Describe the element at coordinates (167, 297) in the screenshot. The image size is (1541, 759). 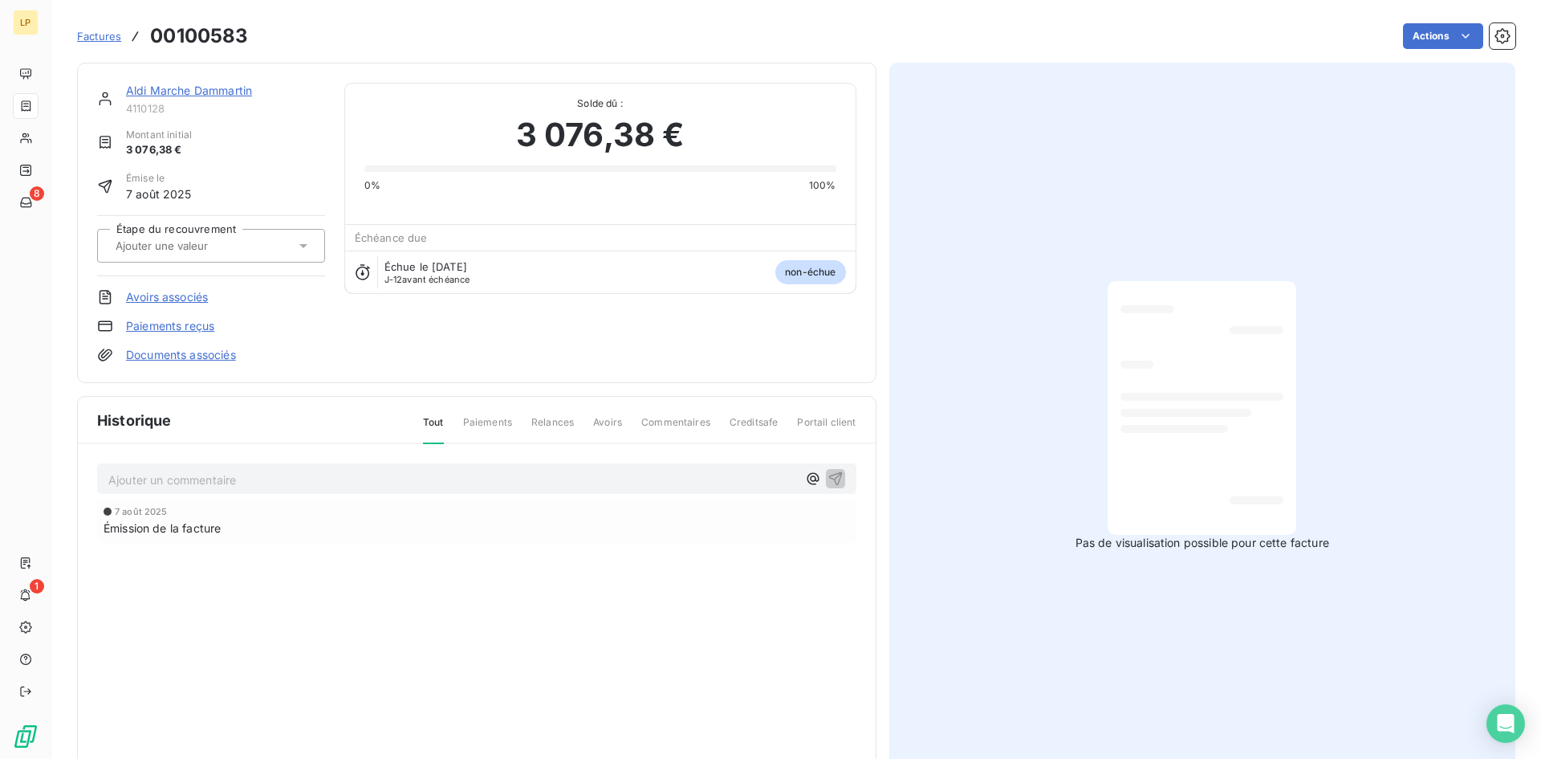
I see `a: Avoirs associés` at that location.